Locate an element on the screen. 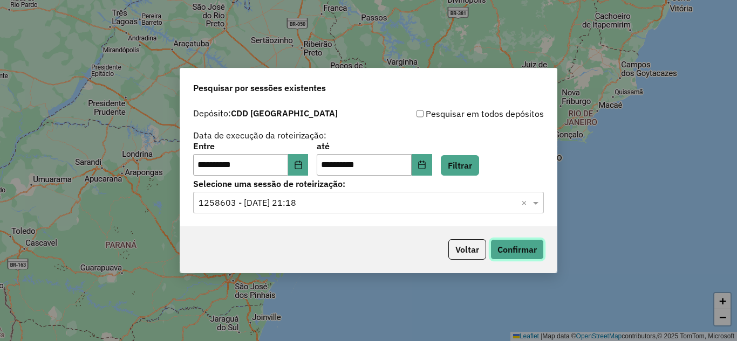 The height and width of the screenshot is (341, 737). label: Data de execução da roteirização: is located at coordinates (259, 135).